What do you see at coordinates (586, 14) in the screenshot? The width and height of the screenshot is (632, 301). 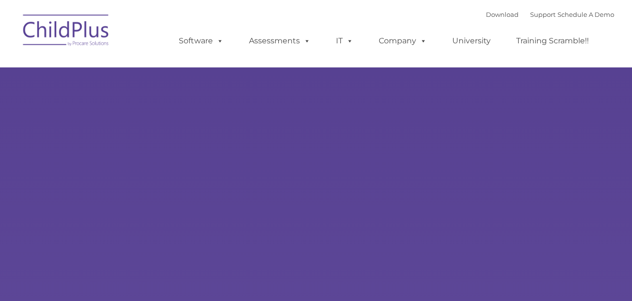 I see `a: Schedule A Demo` at bounding box center [586, 14].